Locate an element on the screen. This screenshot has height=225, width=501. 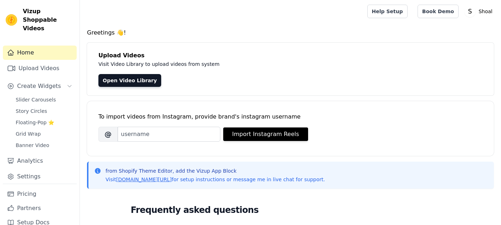
input: username is located at coordinates (169, 134).